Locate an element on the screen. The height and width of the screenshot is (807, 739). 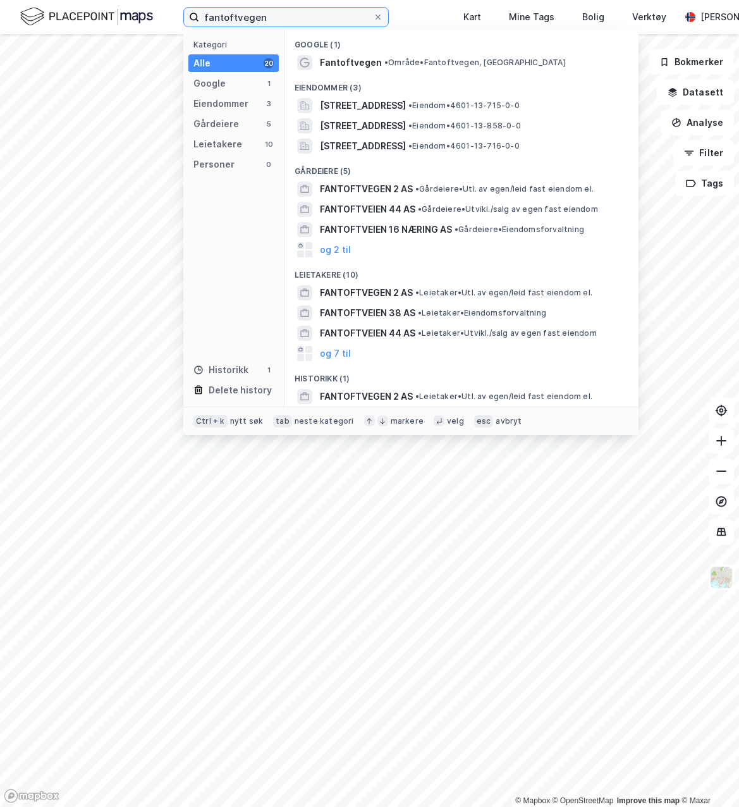
button: Filter is located at coordinates (704, 153).